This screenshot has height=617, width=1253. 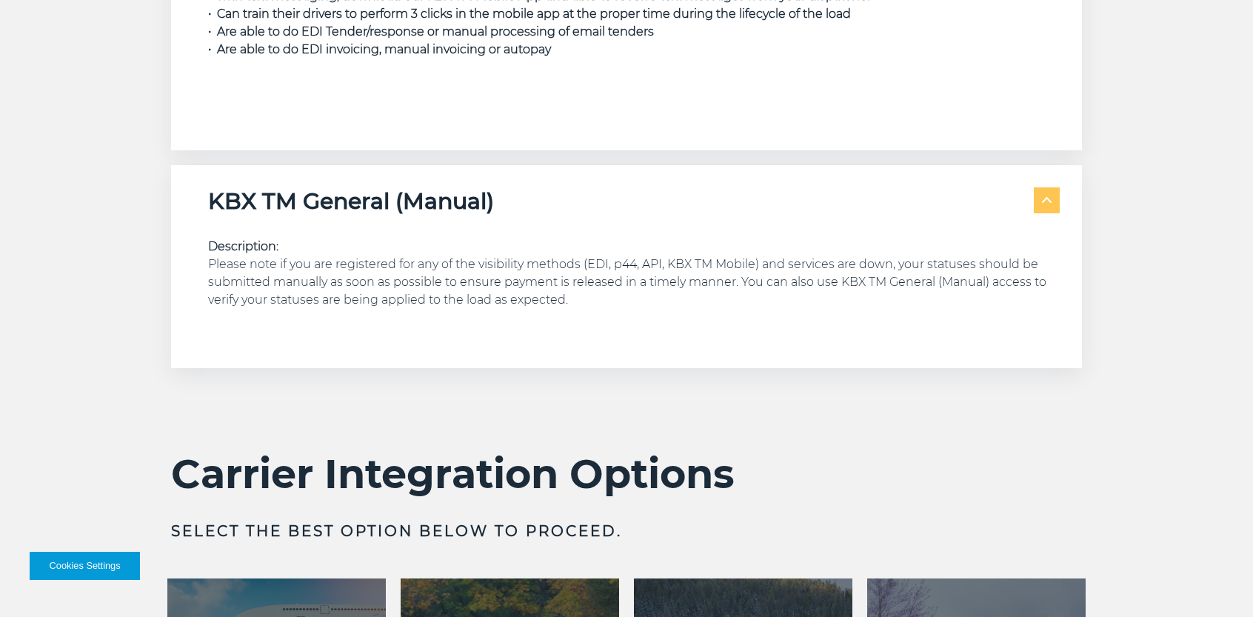 What do you see at coordinates (626, 531) in the screenshot?
I see `h3: Select the best option below to proceed.` at bounding box center [626, 531].